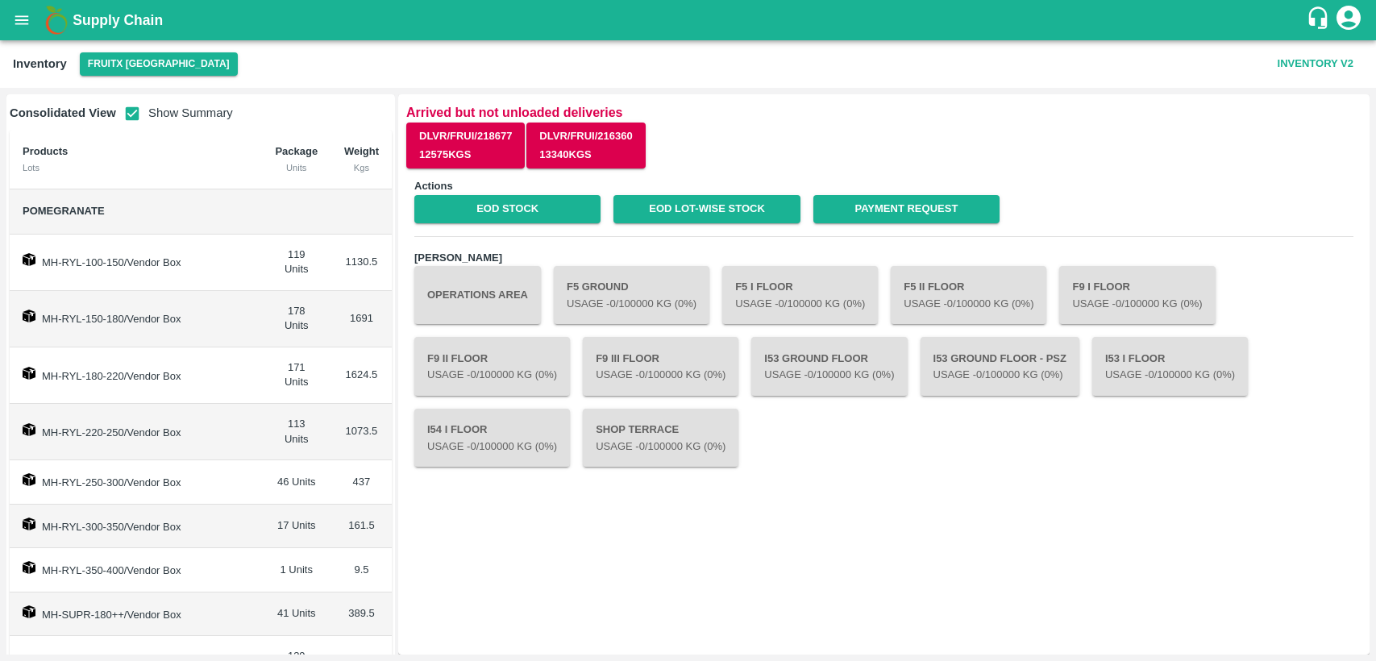  I want to click on button: F9 II FloorUsage -0/100000 Kg (0%), so click(492, 366).